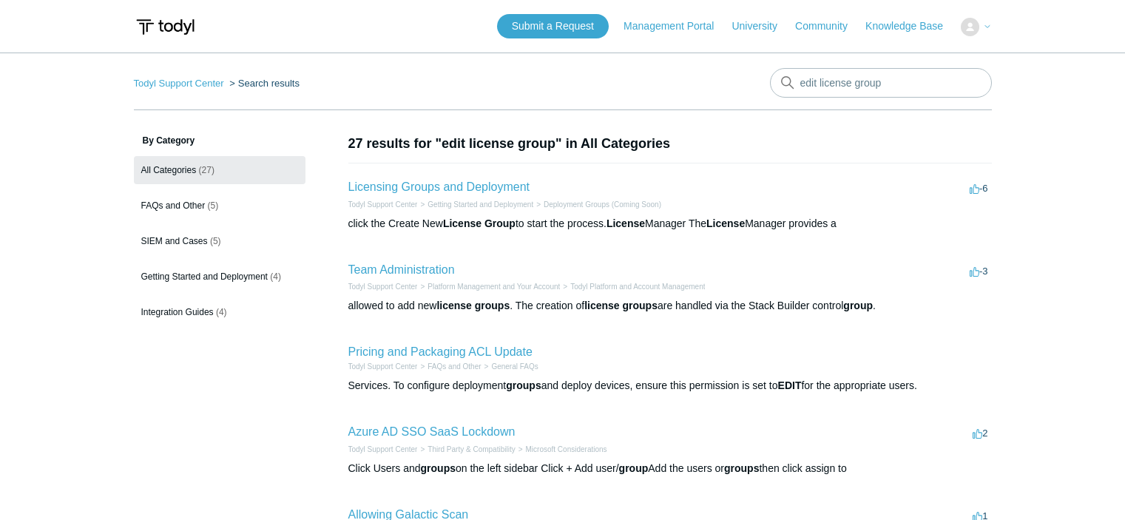 This screenshot has width=1125, height=520. What do you see at coordinates (204, 277) in the screenshot?
I see `span: Getting Started and Deployment` at bounding box center [204, 277].